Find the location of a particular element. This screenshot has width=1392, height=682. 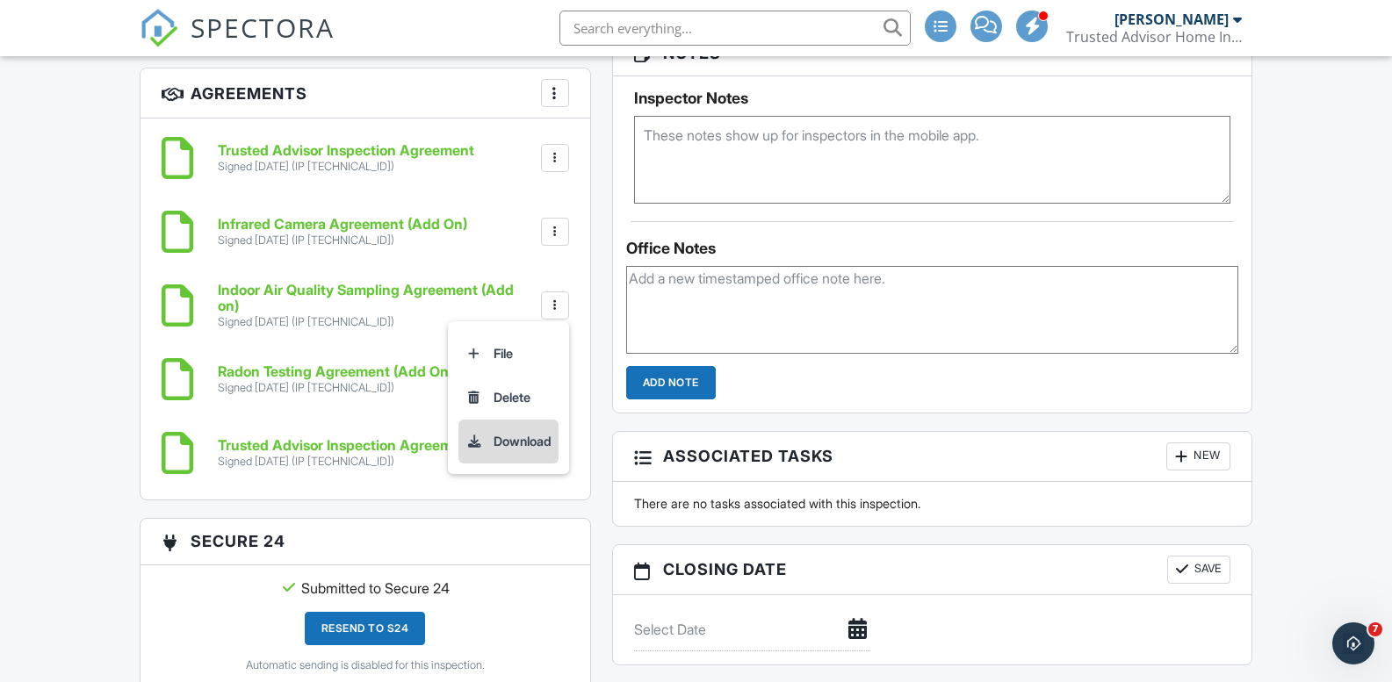

span: 7 is located at coordinates (1375, 630).